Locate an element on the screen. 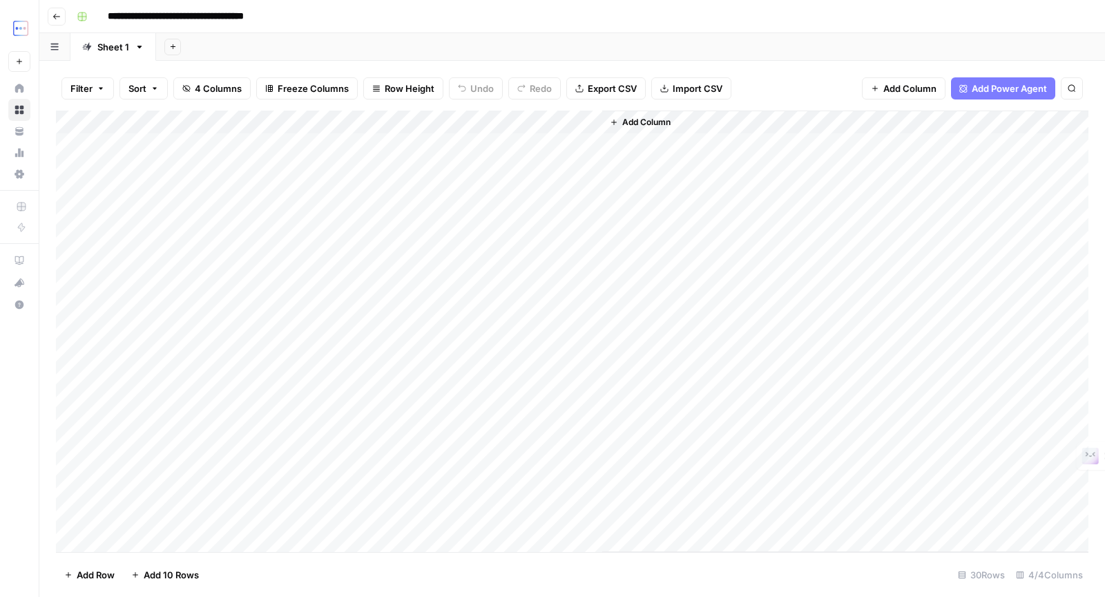 The image size is (1105, 597). a: Your Data is located at coordinates (19, 131).